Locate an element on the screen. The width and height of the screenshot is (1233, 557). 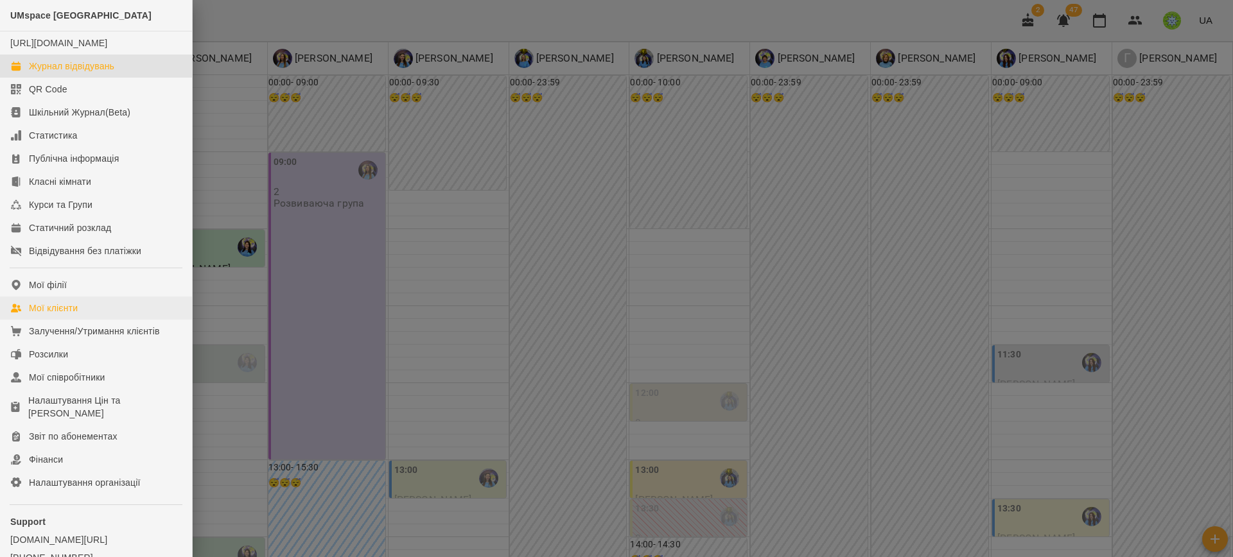
div: Налаштування організації is located at coordinates (85, 483).